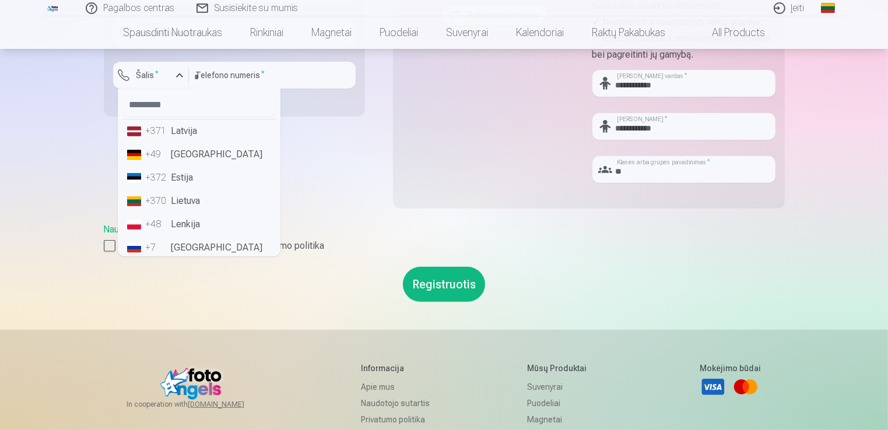  What do you see at coordinates (399, 368) in the screenshot?
I see `h5: Informacija` at bounding box center [399, 368].